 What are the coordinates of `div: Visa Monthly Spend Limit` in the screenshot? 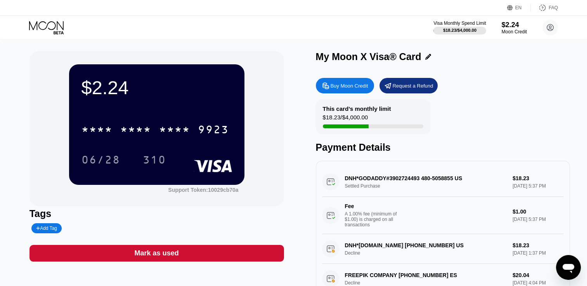 It's located at (459, 23).